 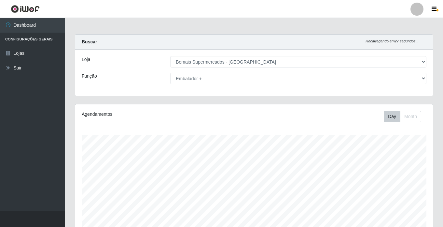 I want to click on i: Recarregando em 27 segundos..., so click(x=392, y=41).